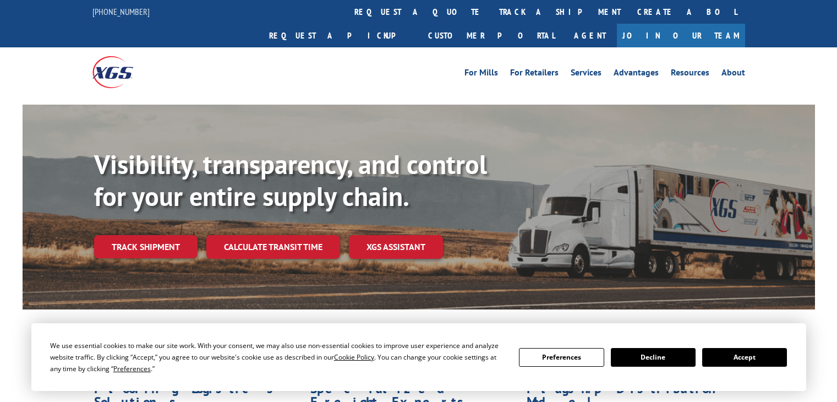 The image size is (837, 402). I want to click on span: Cookie Policy, so click(354, 357).